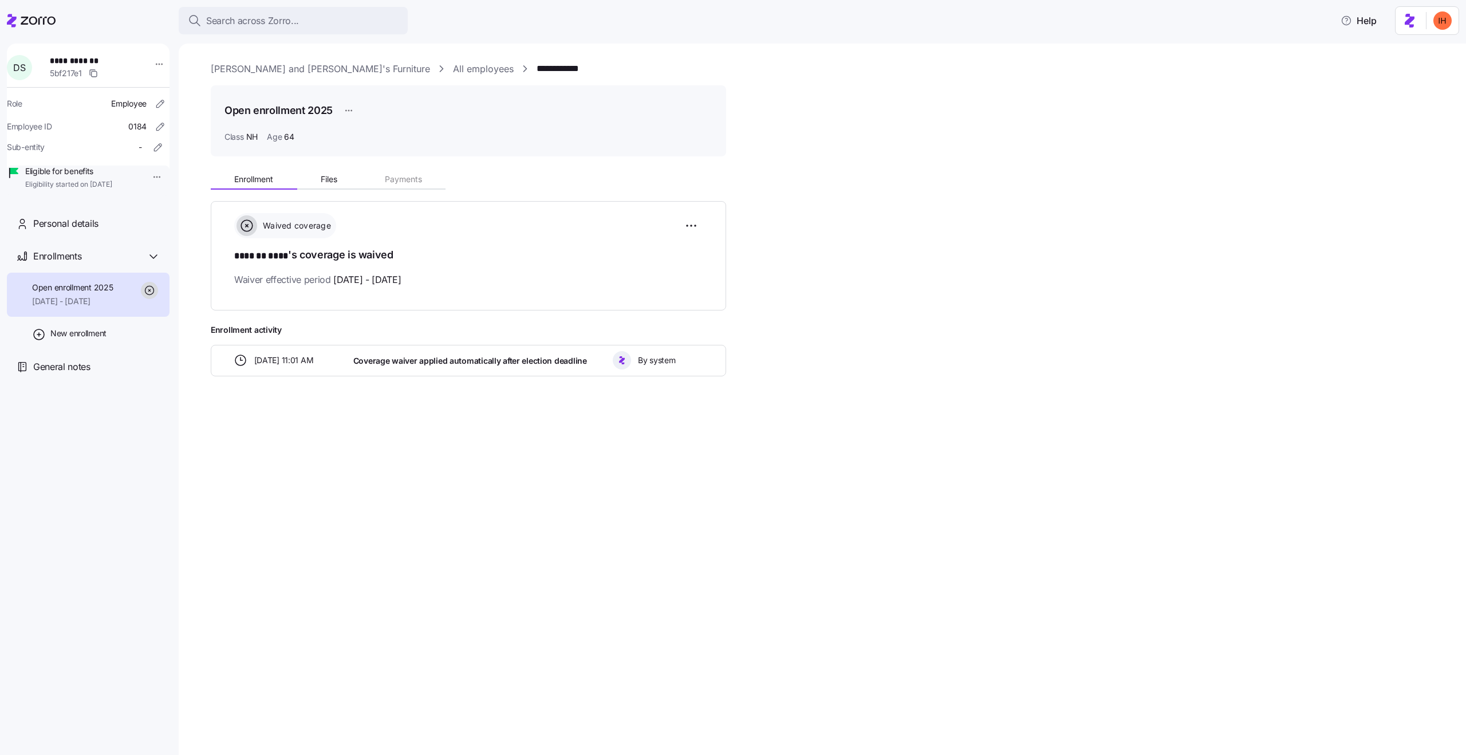 This screenshot has width=1466, height=755. What do you see at coordinates (72, 287) in the screenshot?
I see `span: Open enrollment 2025` at bounding box center [72, 287].